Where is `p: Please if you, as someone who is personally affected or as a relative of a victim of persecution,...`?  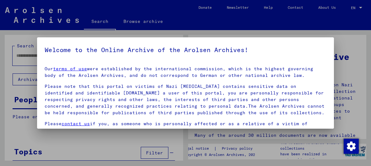
p: Please if you, as someone who is personally affected or as a relative of a victim of persecution,... is located at coordinates (185, 130).